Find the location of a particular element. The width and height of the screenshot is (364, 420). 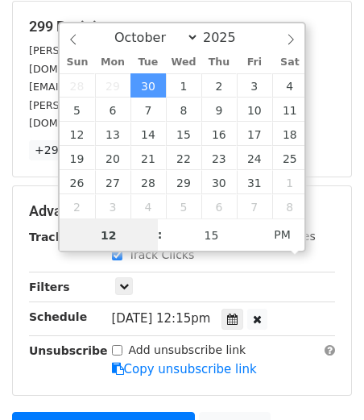

span: October 15, 2025 is located at coordinates (184, 134).